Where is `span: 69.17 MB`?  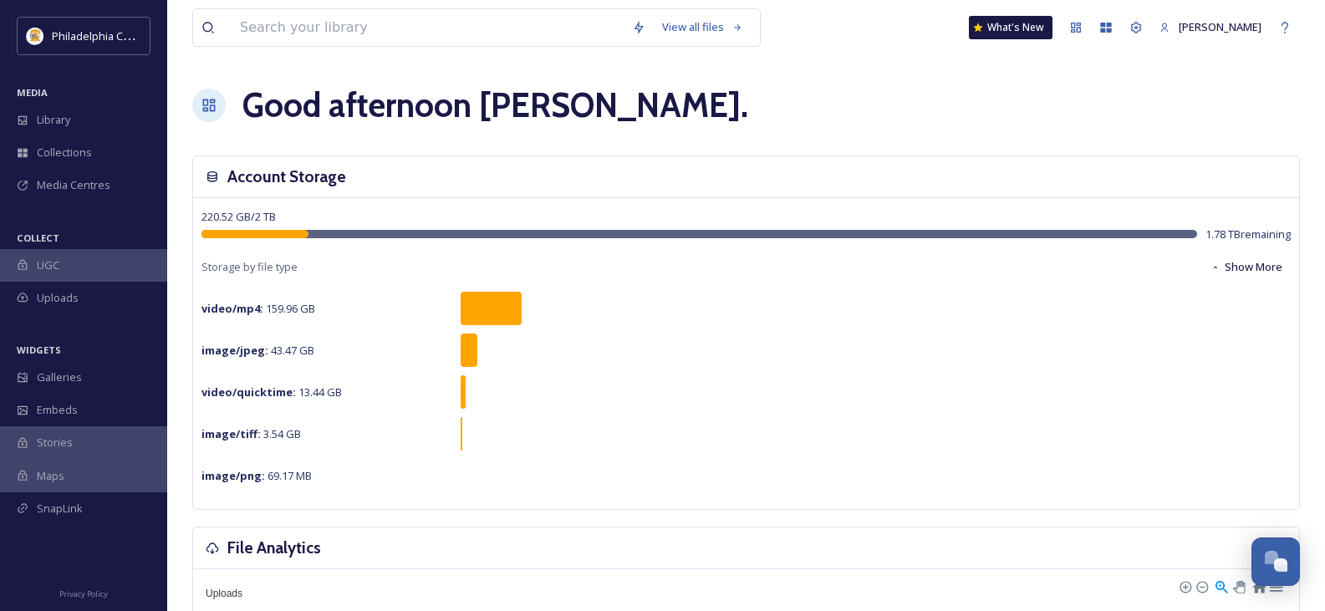
span: 69.17 MB is located at coordinates (257, 476).